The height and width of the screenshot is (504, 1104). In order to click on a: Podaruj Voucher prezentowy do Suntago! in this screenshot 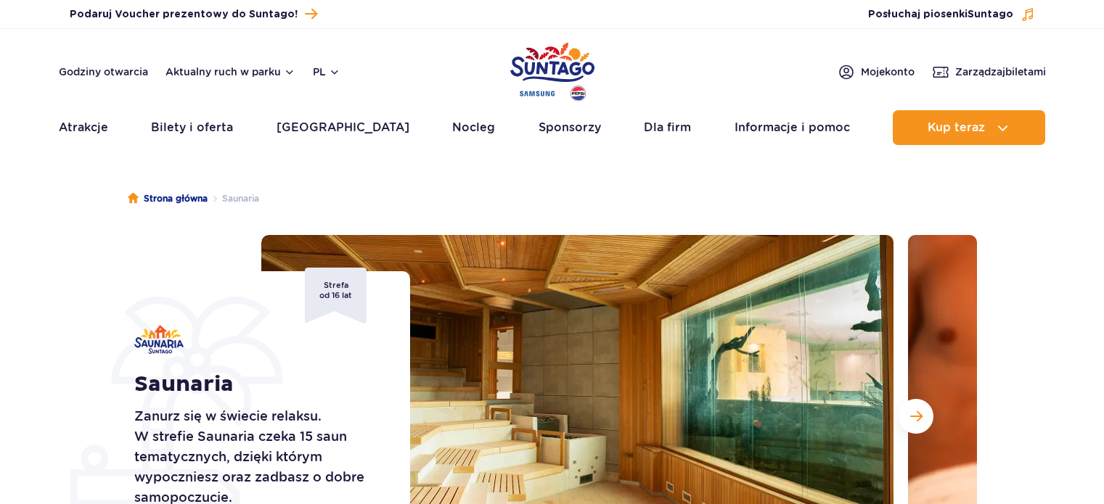, I will do `click(193, 14)`.